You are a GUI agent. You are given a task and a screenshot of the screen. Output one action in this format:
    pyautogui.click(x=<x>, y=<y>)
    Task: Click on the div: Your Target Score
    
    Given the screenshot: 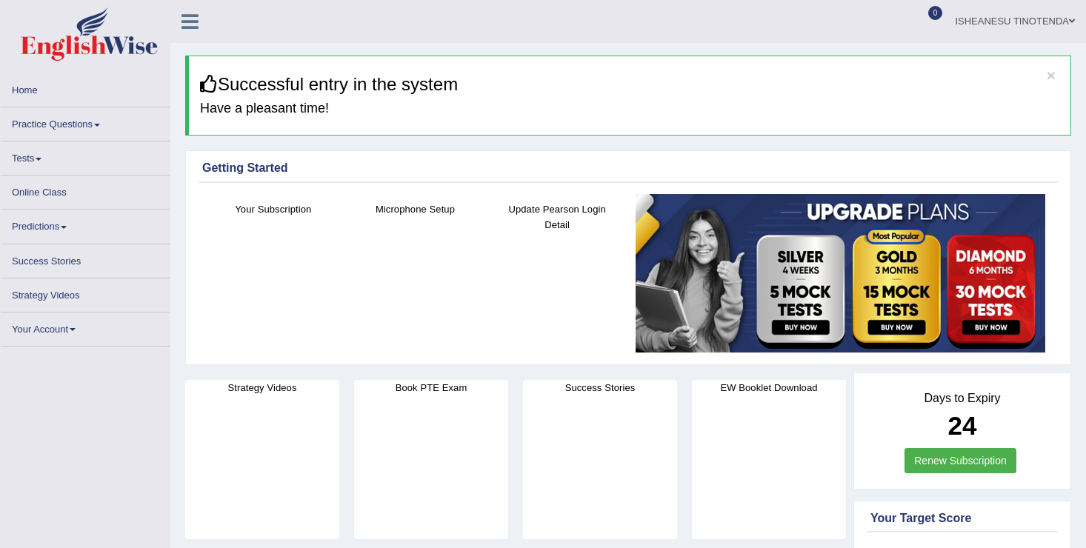 What is the action you would take?
    pyautogui.click(x=963, y=519)
    